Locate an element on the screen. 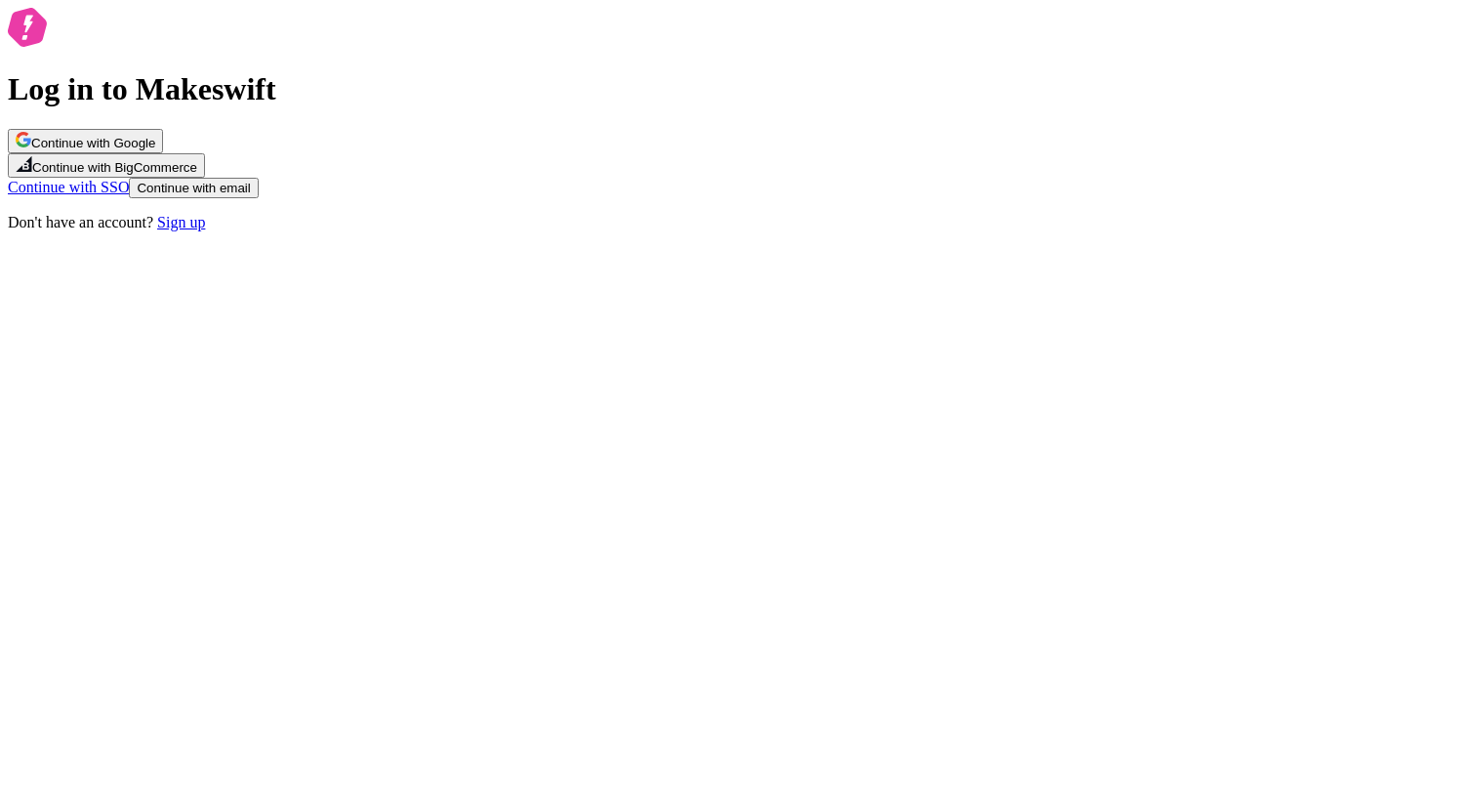 This screenshot has height=789, width=1476. h1: Log in to Makeswift is located at coordinates (738, 89).